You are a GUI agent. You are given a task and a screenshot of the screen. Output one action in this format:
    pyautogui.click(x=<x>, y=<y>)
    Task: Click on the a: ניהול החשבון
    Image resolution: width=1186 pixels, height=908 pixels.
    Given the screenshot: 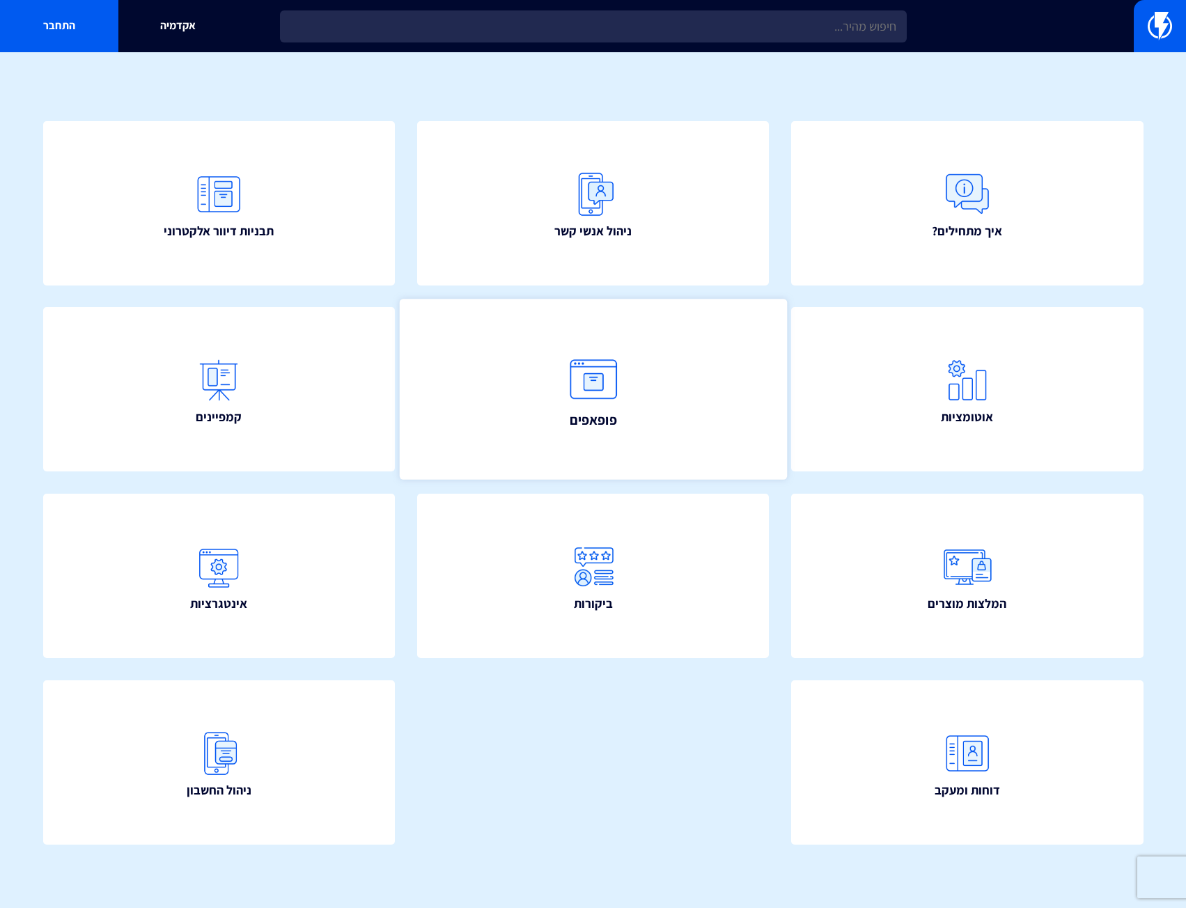 What is the action you would take?
    pyautogui.click(x=219, y=763)
    